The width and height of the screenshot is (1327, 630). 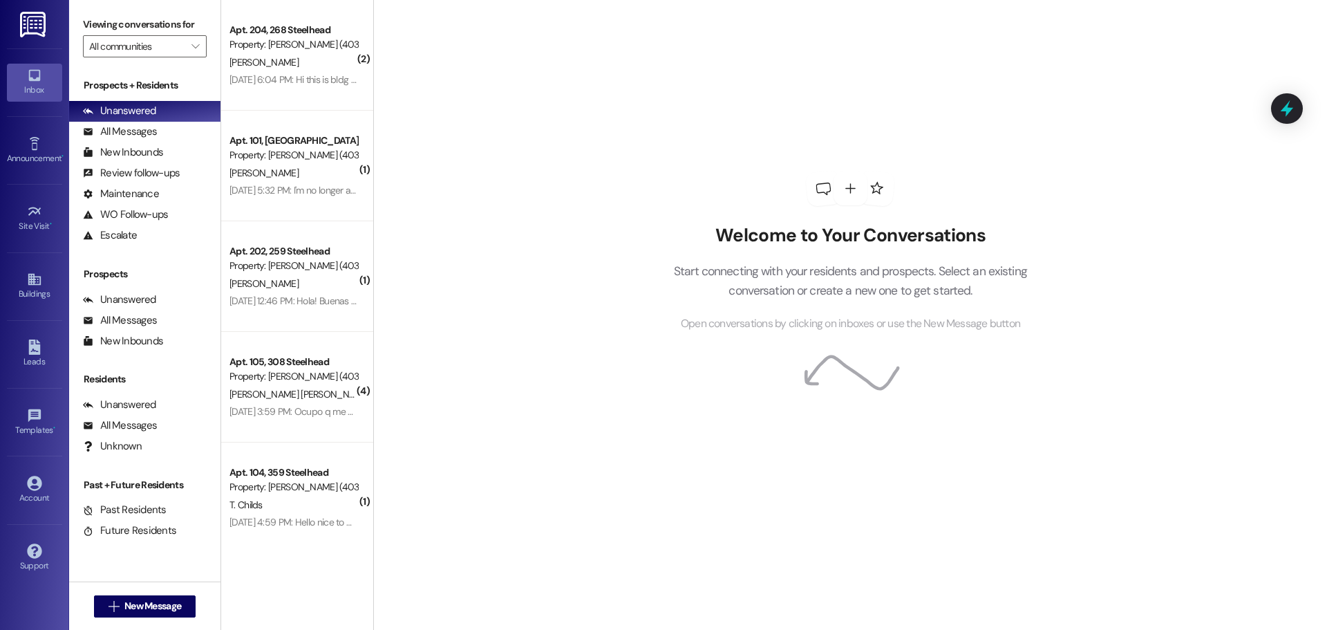 What do you see at coordinates (246, 505) in the screenshot?
I see `span: T. Childs` at bounding box center [246, 505].